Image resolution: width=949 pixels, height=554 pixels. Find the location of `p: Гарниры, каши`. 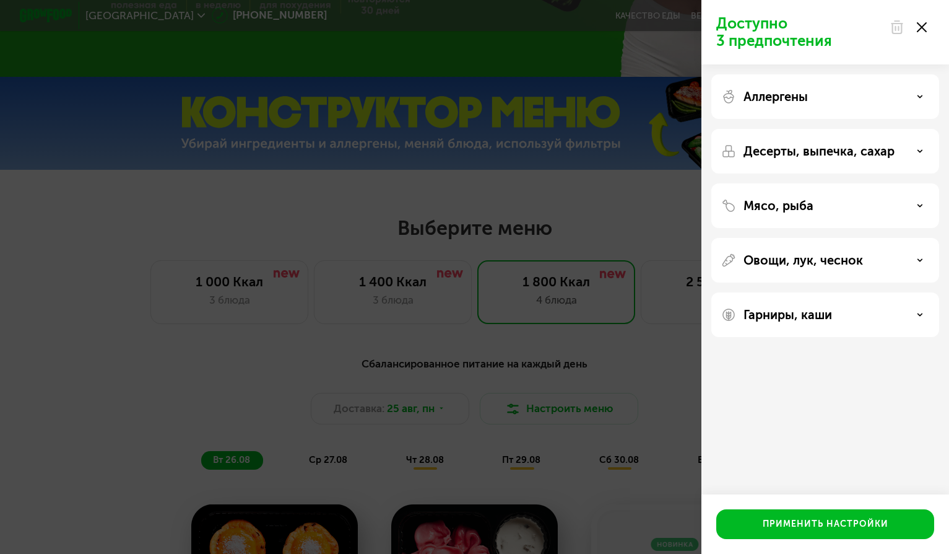

p: Гарниры, каши is located at coordinates (788, 315).